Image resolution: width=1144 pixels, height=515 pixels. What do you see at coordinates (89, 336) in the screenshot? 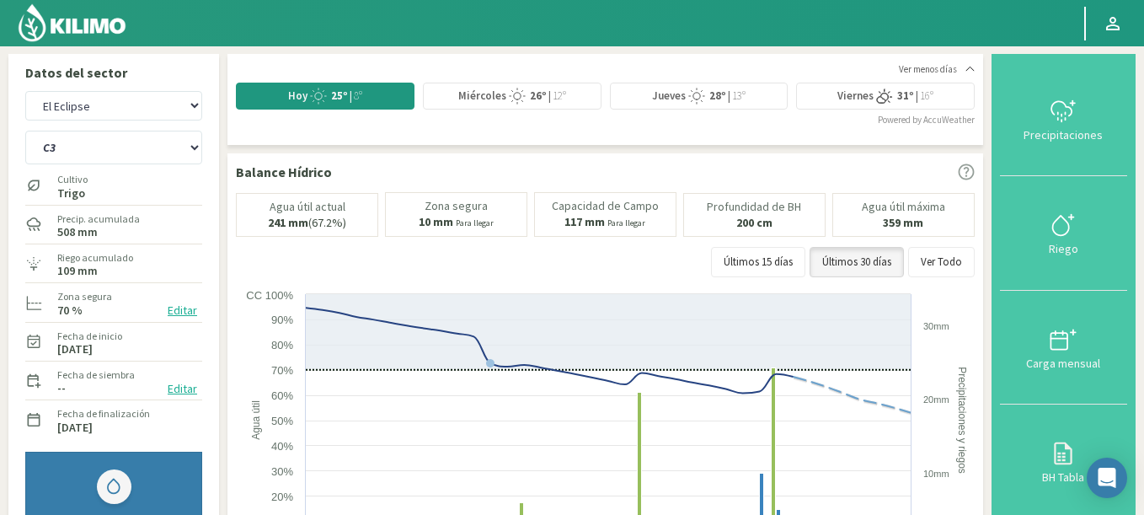
I see `label: Fecha de inicio` at bounding box center [89, 336].